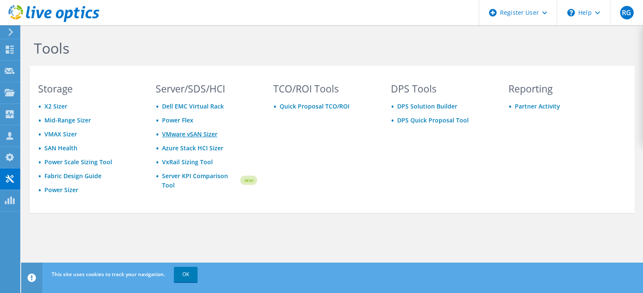 The height and width of the screenshot is (293, 643). What do you see at coordinates (186, 275) in the screenshot?
I see `a: OK` at bounding box center [186, 275].